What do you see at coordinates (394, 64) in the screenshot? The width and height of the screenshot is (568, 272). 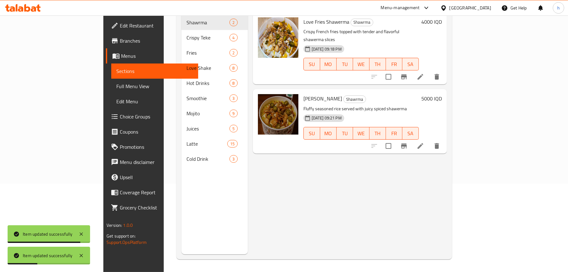 I see `span: FR` at bounding box center [394, 64].